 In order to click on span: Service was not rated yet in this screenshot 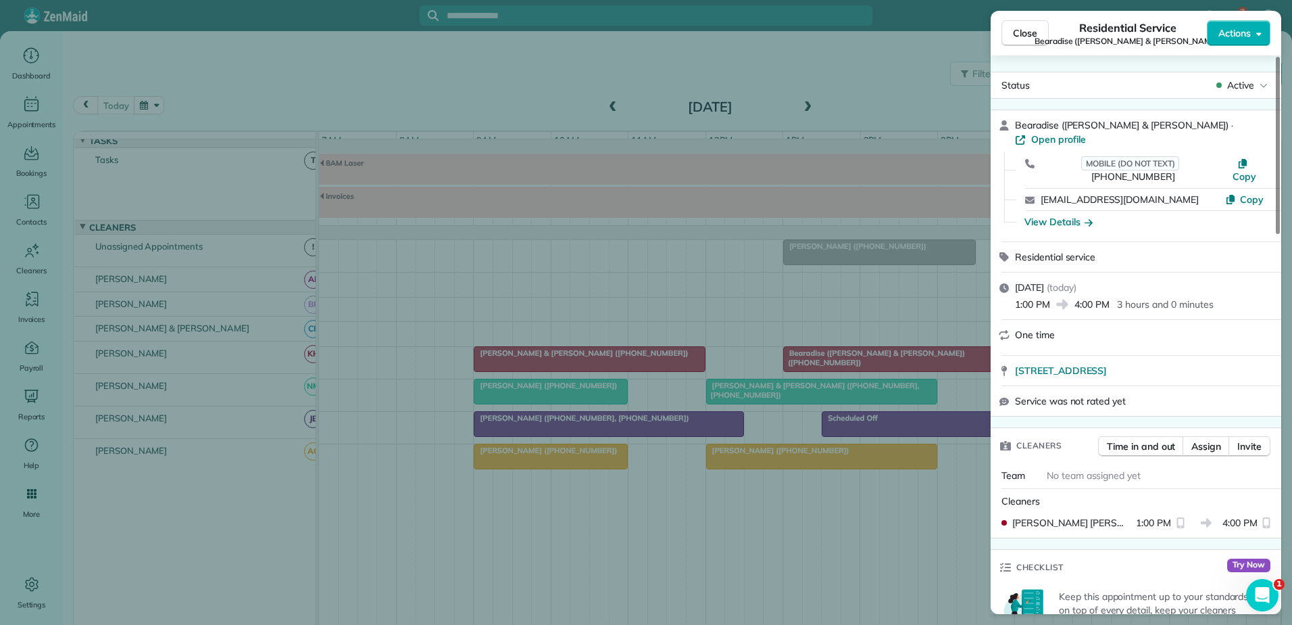, I will do `click(1071, 401)`.